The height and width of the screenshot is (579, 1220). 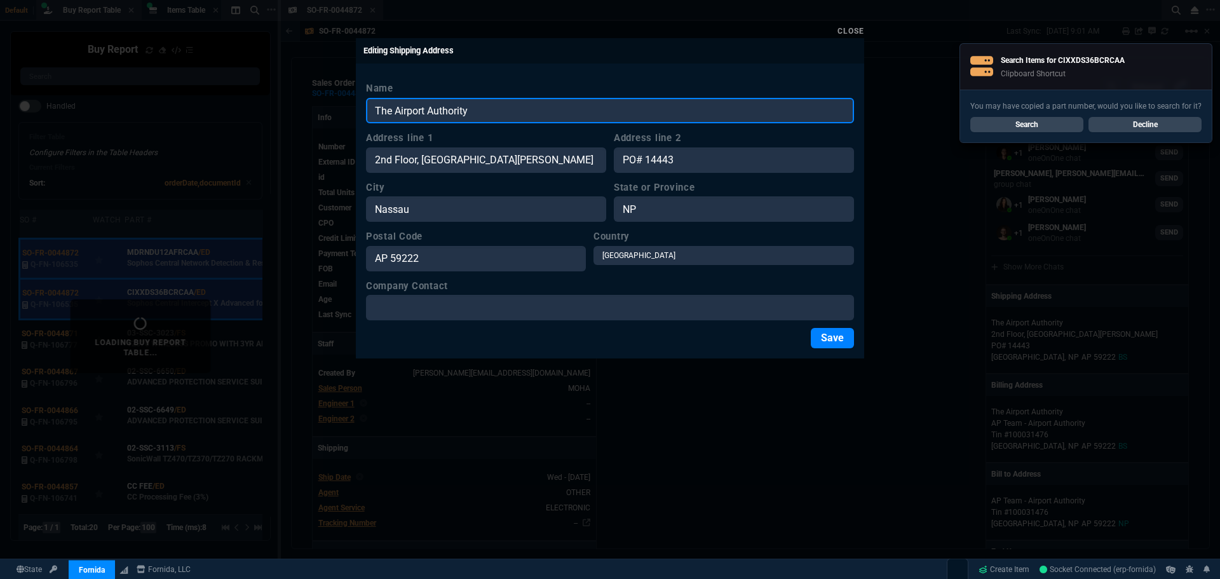 I want to click on label: Company Contact, so click(x=610, y=286).